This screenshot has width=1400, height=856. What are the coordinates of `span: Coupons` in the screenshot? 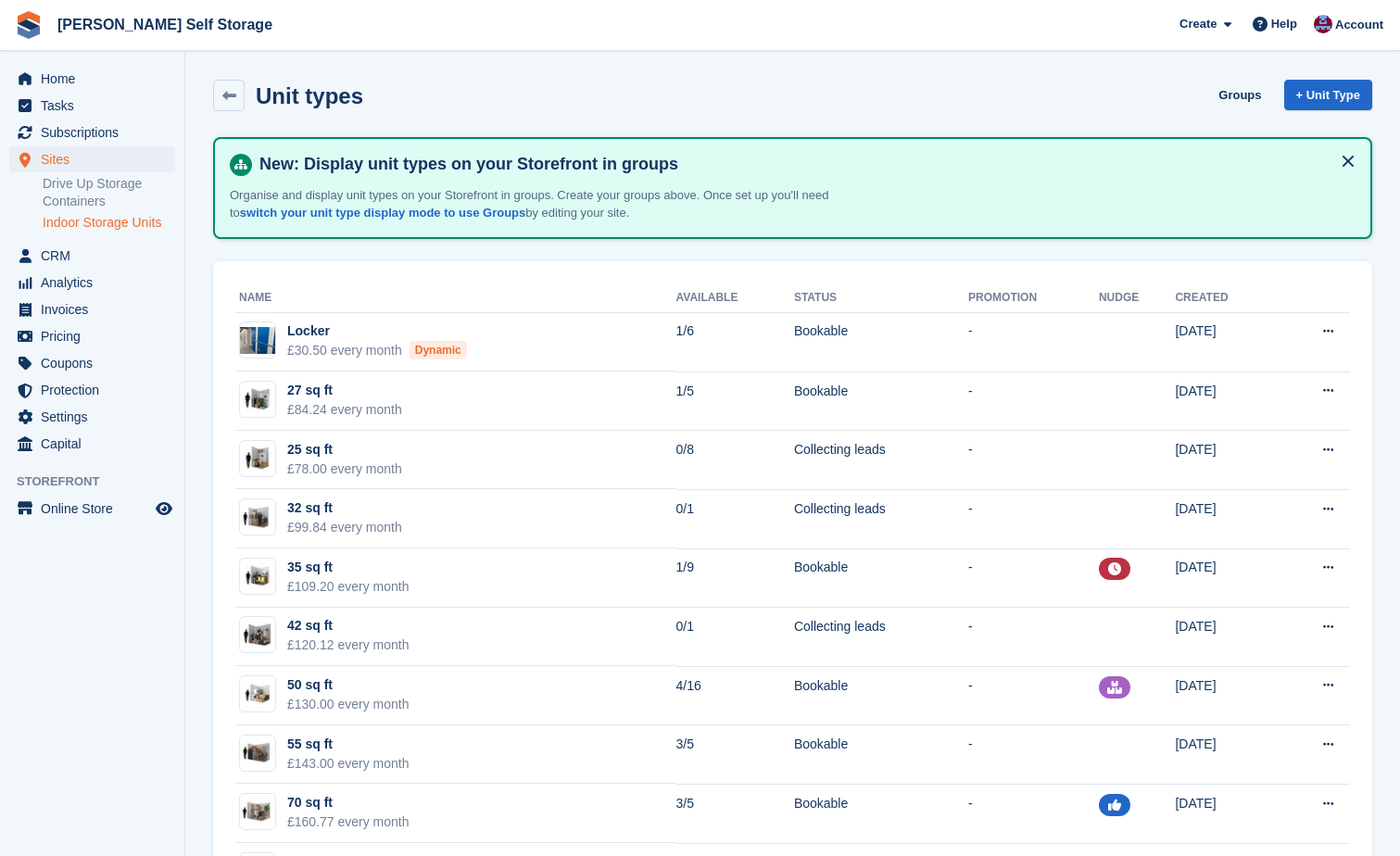 It's located at (96, 363).